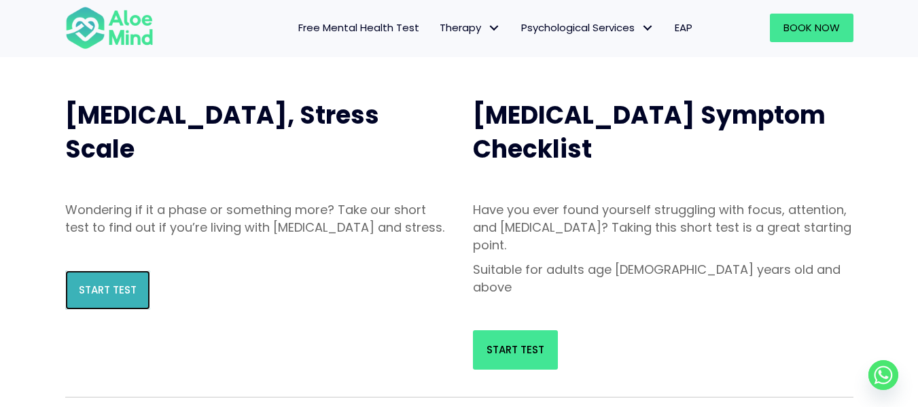  Describe the element at coordinates (437, 28) in the screenshot. I see `nav: Menu` at that location.